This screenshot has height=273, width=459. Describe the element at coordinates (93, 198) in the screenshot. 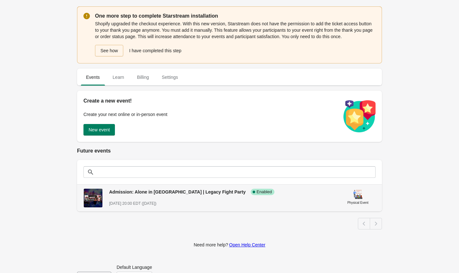

I see `img: Admission: Alone in Vegas | Legacy Fight Party` at that location.